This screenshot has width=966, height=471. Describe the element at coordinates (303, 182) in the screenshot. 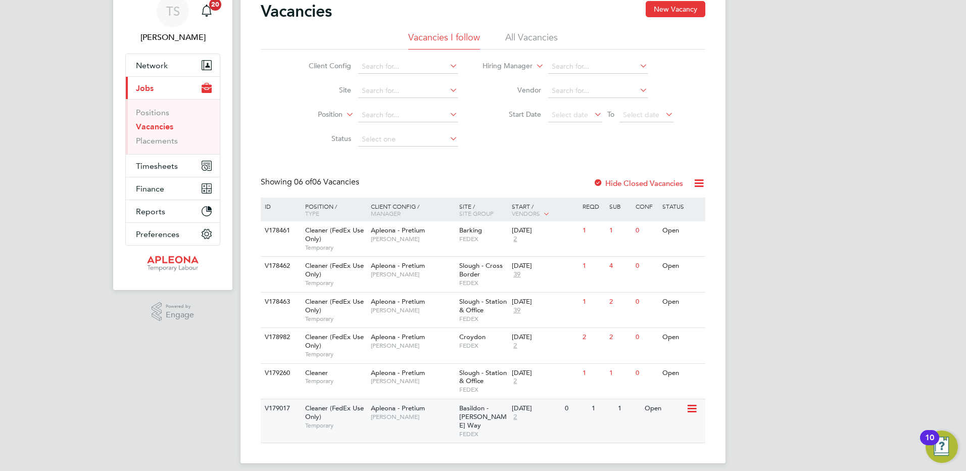

I see `span: 06 of` at that location.